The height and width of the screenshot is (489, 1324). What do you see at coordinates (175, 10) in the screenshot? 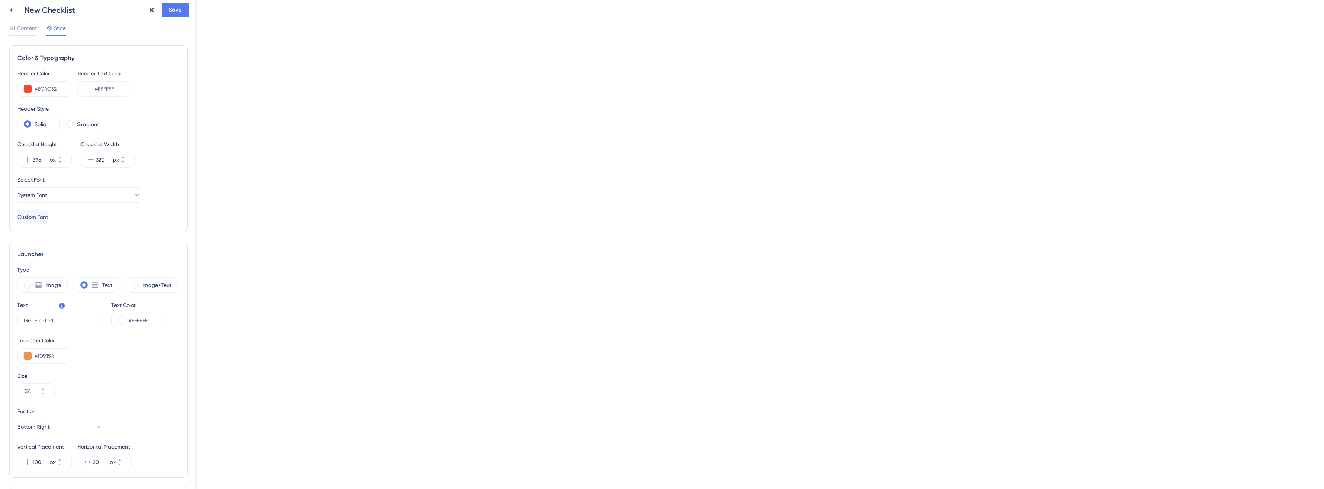
I see `button: Save` at bounding box center [175, 10].